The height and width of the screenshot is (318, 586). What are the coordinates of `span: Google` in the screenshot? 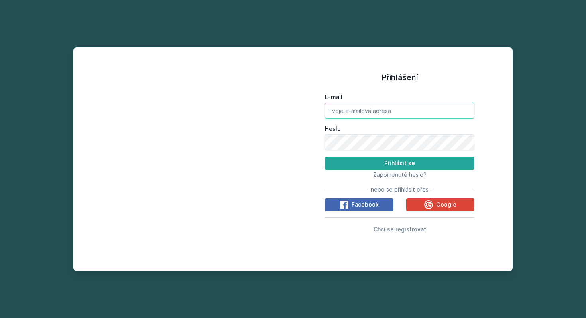 It's located at (446, 205).